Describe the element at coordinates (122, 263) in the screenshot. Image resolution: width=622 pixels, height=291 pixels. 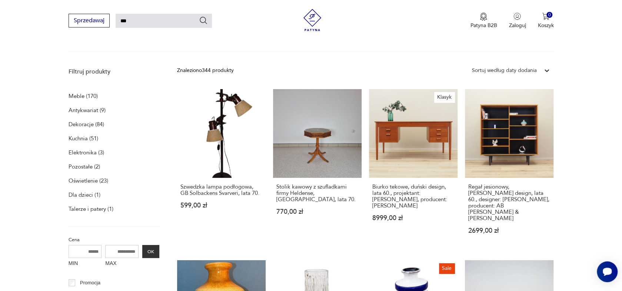
I see `label: MAX` at that location.